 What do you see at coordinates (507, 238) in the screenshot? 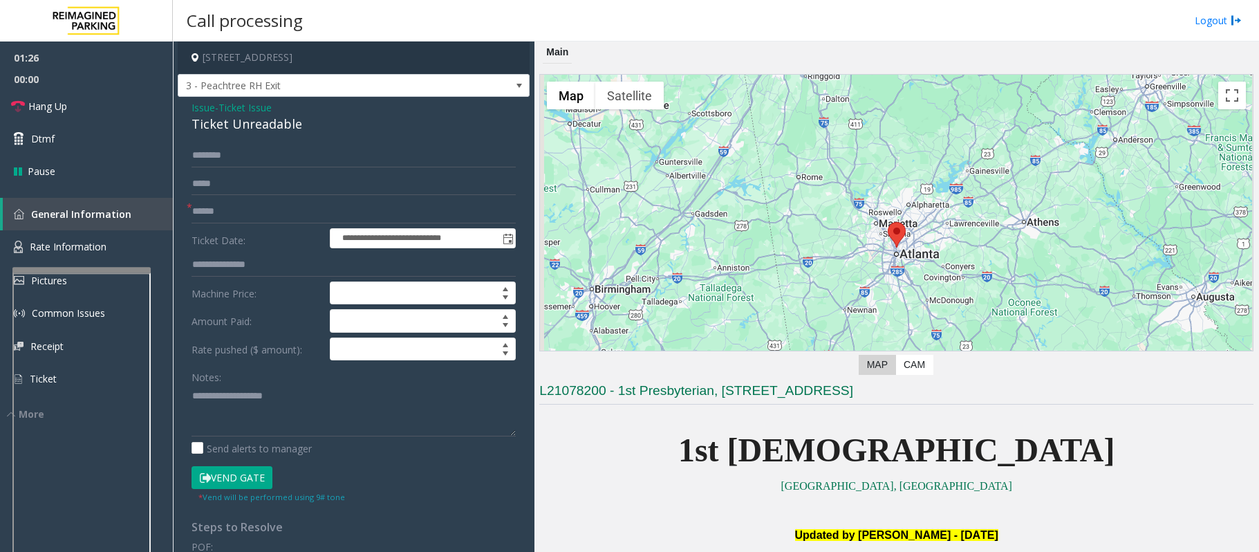
I see `span: Toggle popup` at bounding box center [507, 238].